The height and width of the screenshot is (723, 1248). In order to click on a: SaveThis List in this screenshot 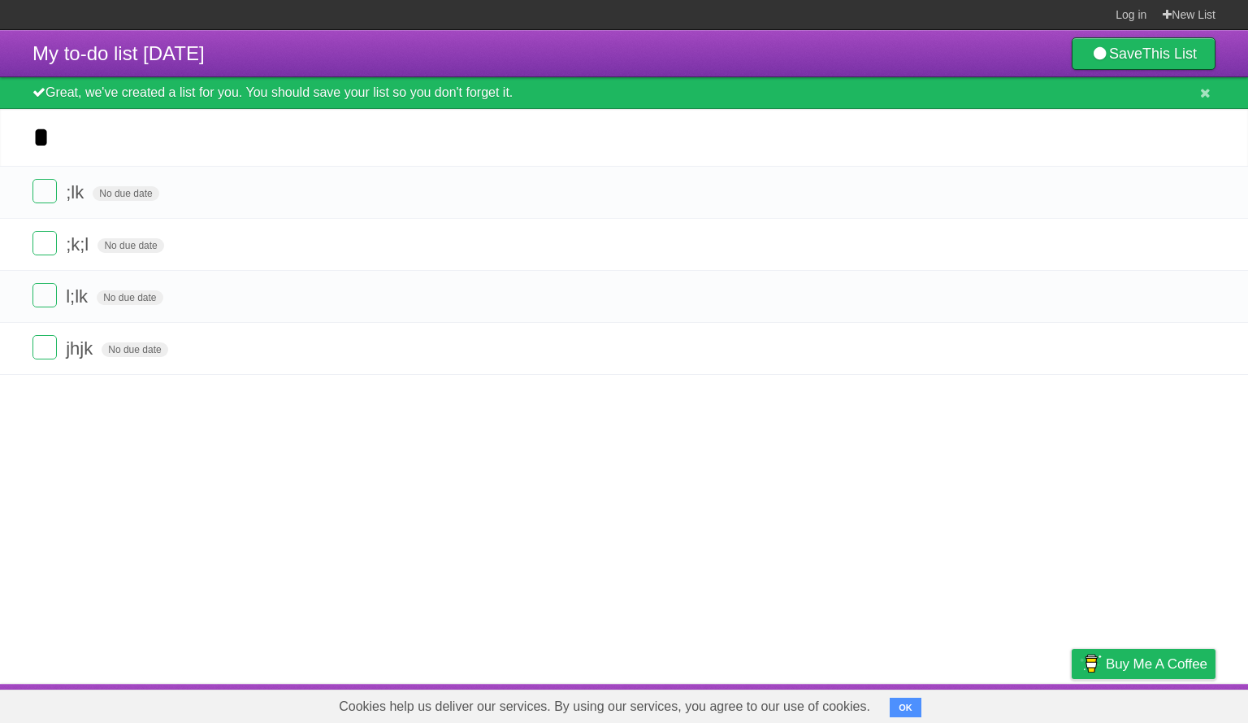, I will do `click(1144, 54)`.